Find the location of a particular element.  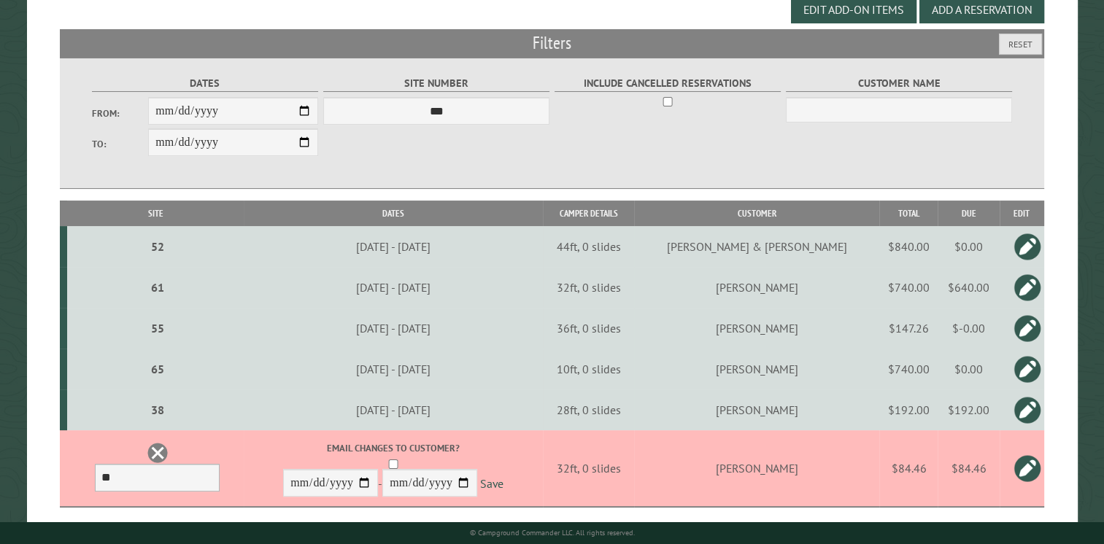

label: Dates is located at coordinates (205, 83).